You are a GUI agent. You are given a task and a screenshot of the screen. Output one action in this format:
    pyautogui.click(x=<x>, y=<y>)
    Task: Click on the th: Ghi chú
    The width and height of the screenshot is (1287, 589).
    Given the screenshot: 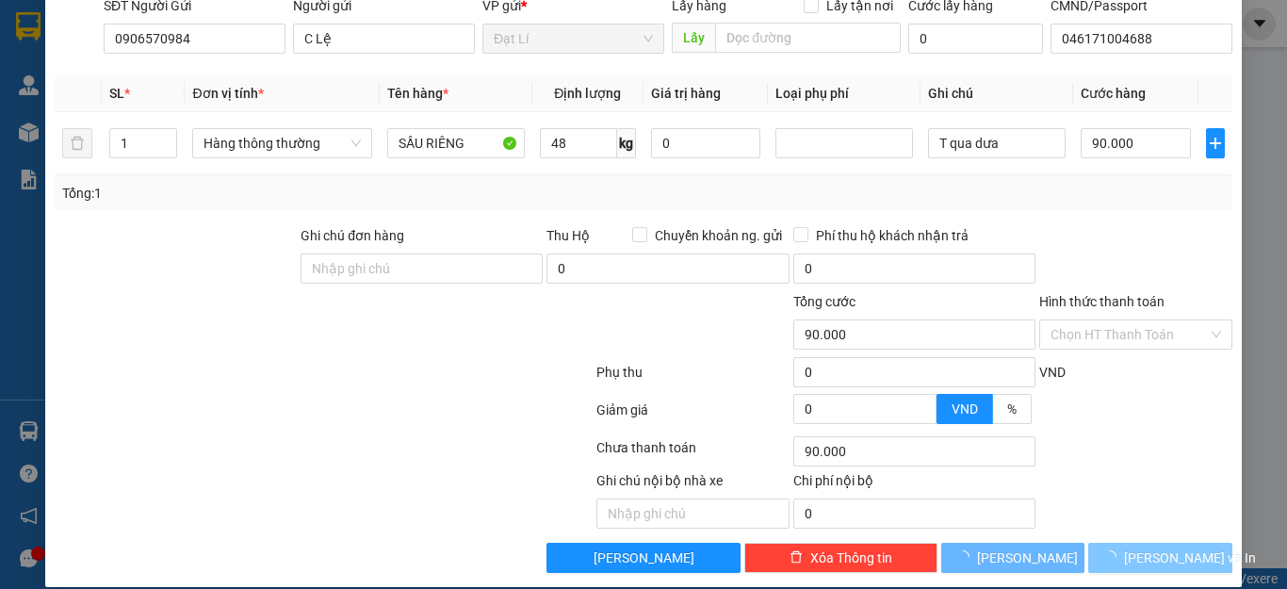 What is the action you would take?
    pyautogui.click(x=997, y=93)
    